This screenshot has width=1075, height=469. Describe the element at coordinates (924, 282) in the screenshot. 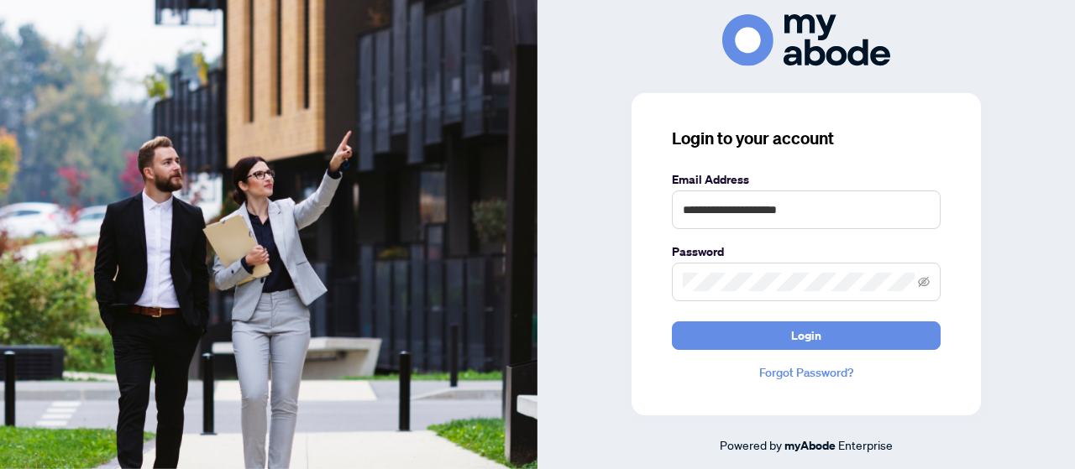

I see `span: eye-invisible` at that location.